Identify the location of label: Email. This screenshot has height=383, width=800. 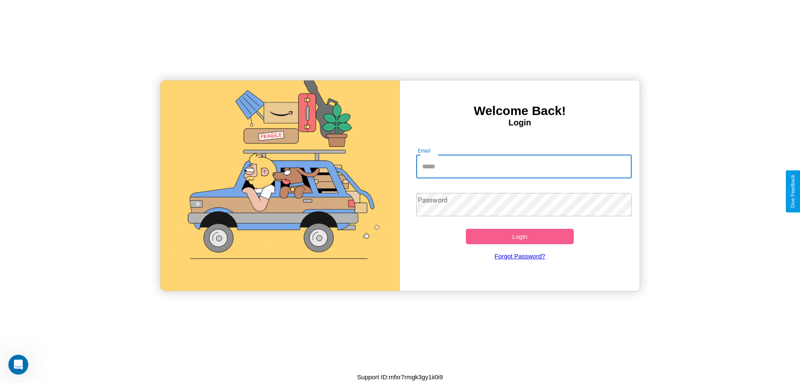
(424, 150).